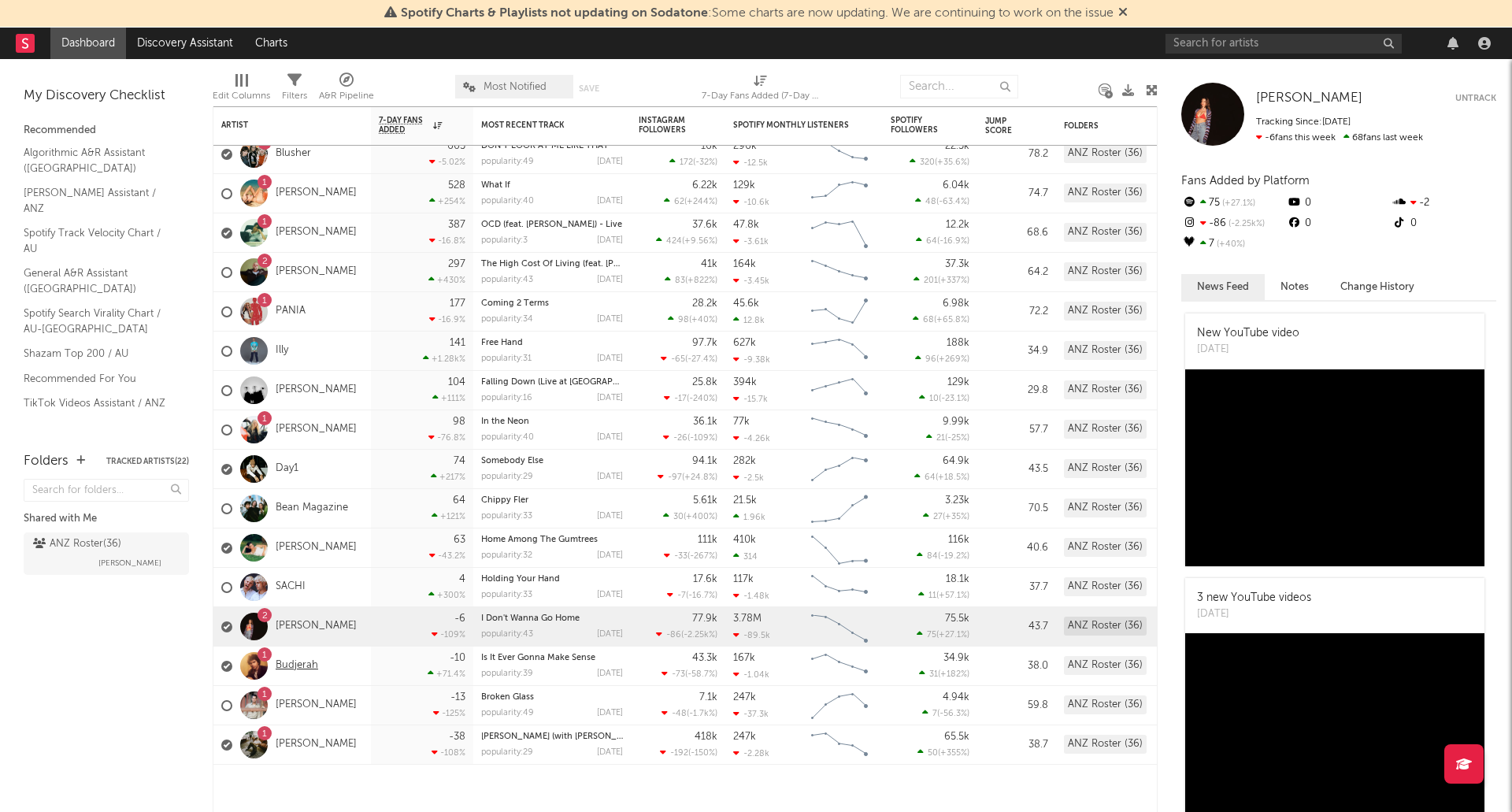 The image size is (1512, 812). I want to click on div: Spotify Monthly Listeners, so click(792, 125).